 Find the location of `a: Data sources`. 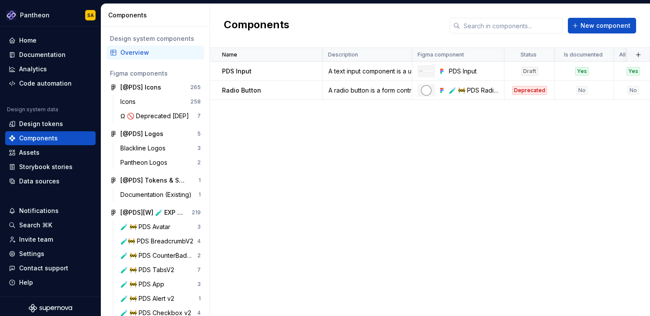

a: Data sources is located at coordinates (50, 181).